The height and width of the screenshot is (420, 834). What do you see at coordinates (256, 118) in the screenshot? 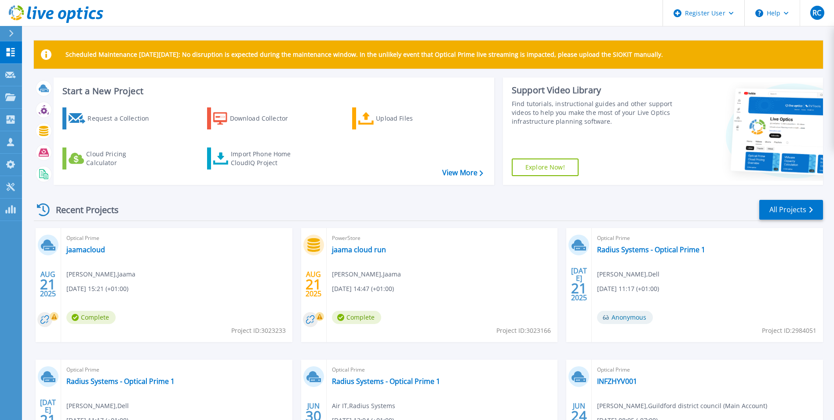
I see `a: Download Collector` at bounding box center [256, 118].